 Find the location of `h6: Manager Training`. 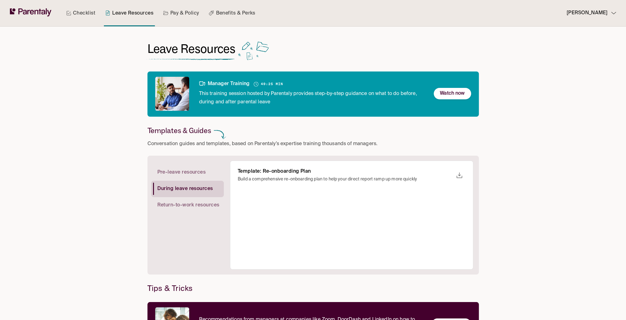

h6: Manager Training is located at coordinates (224, 84).